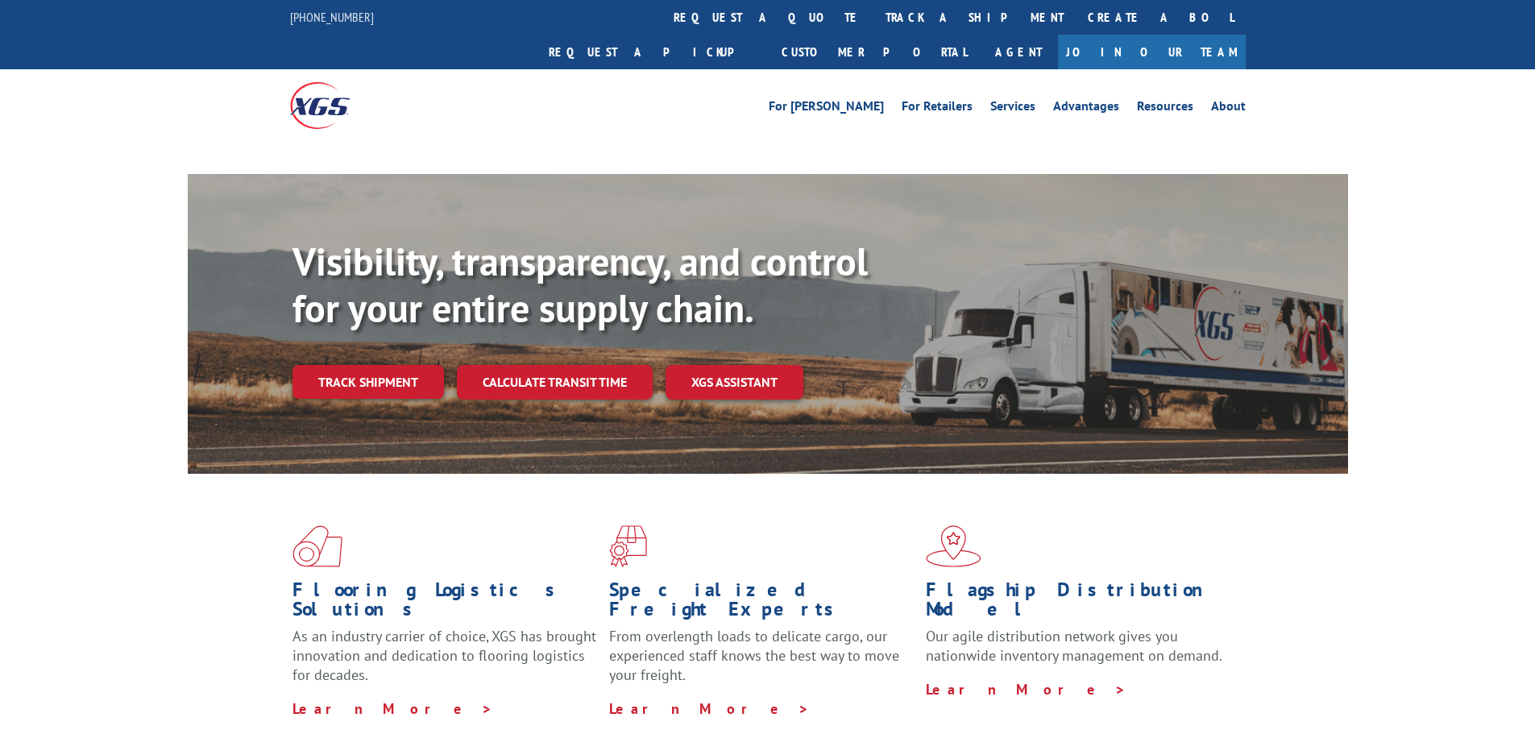  Describe the element at coordinates (953, 546) in the screenshot. I see `img: xgs-icon-flagship-distribution-model-red` at that location.